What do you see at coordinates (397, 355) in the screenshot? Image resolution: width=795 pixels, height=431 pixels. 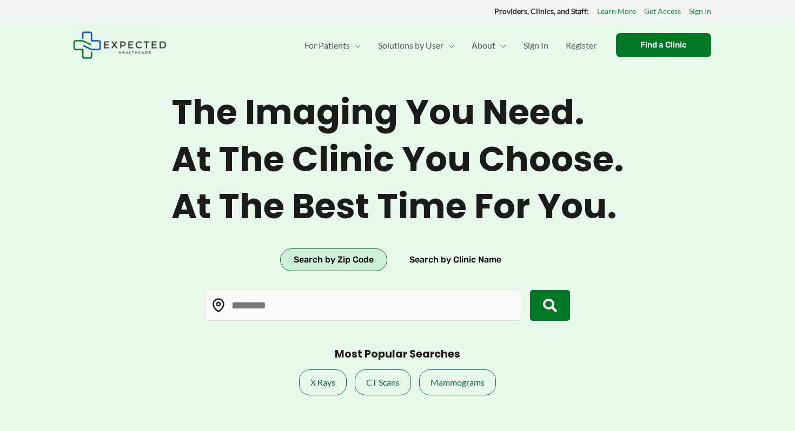 I see `h3: Most Popular Searches` at bounding box center [397, 355].